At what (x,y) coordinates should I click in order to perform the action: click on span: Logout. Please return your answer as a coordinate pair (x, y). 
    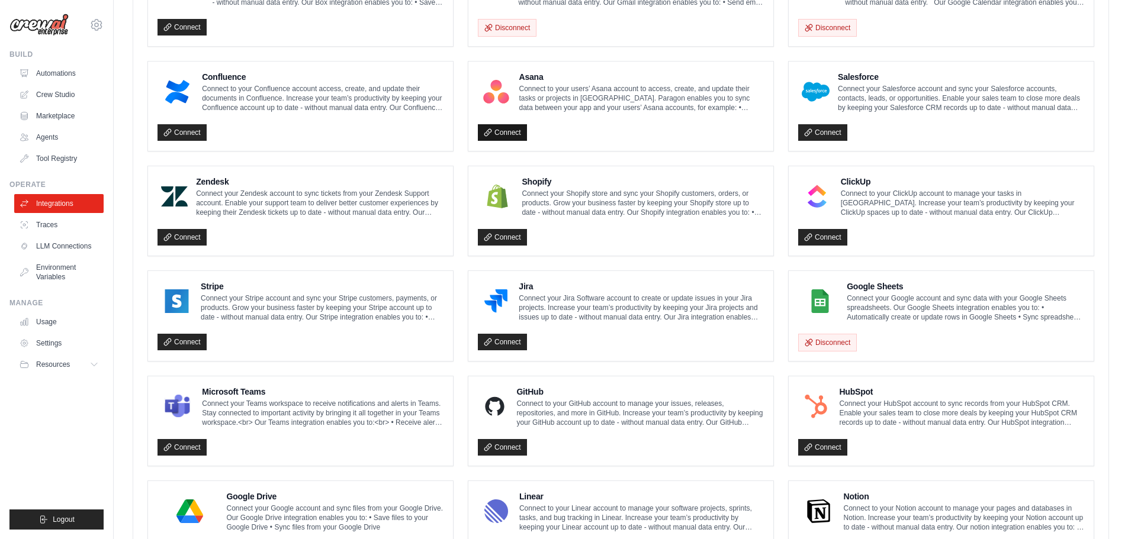
    Looking at the image, I should click on (63, 520).